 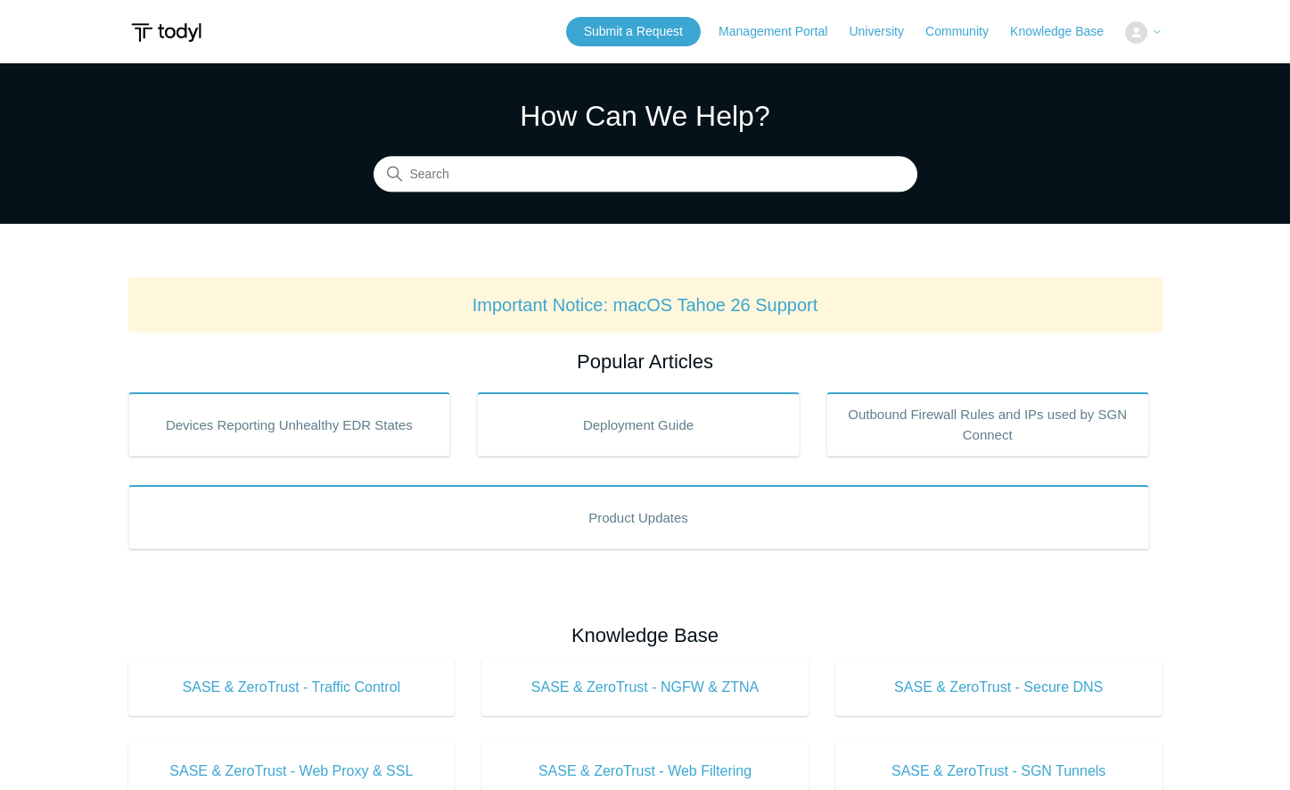 I want to click on span: SASE & ZeroTrust - Secure DNS, so click(x=998, y=687).